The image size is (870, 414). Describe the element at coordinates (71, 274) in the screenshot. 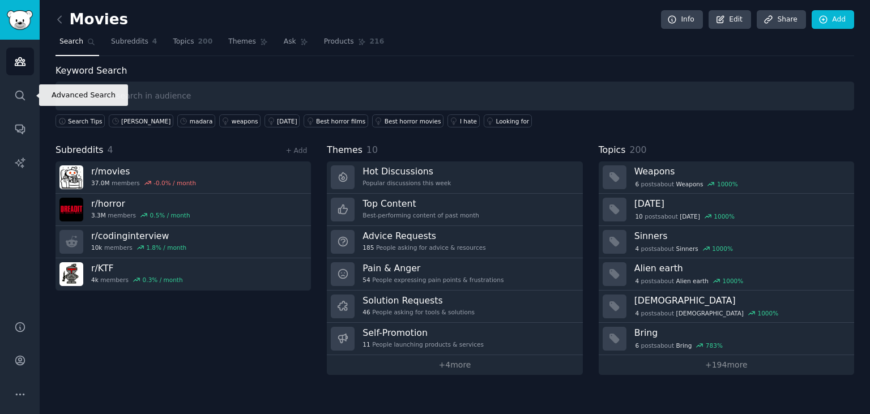

I see `img: KTF` at that location.